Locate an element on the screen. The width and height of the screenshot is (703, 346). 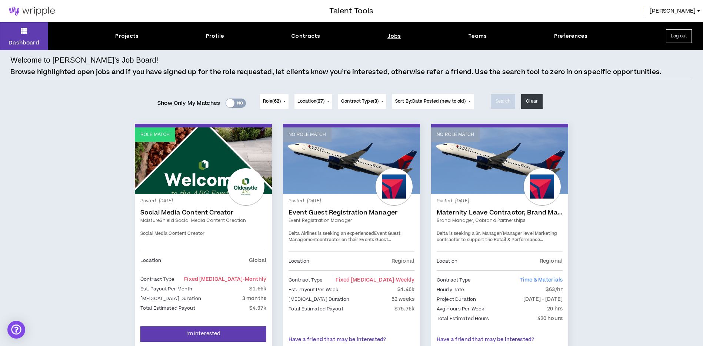
span: - monthly is located at coordinates (255, 279).